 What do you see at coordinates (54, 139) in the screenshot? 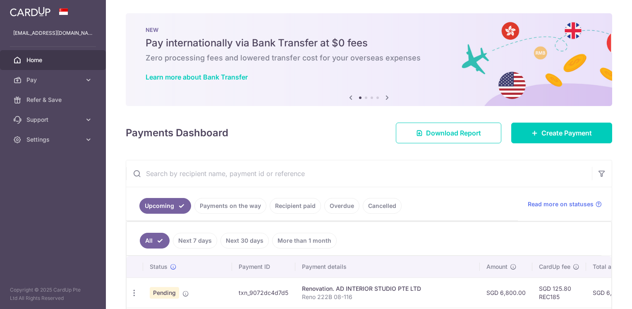
I see `span: Settings` at bounding box center [54, 139].